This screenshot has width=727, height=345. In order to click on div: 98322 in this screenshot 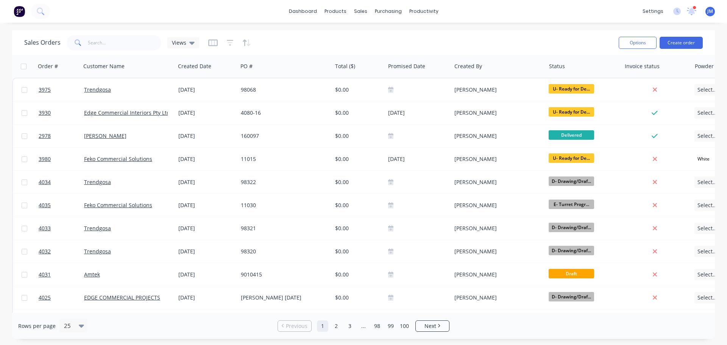, I will do `click(283, 182)`.